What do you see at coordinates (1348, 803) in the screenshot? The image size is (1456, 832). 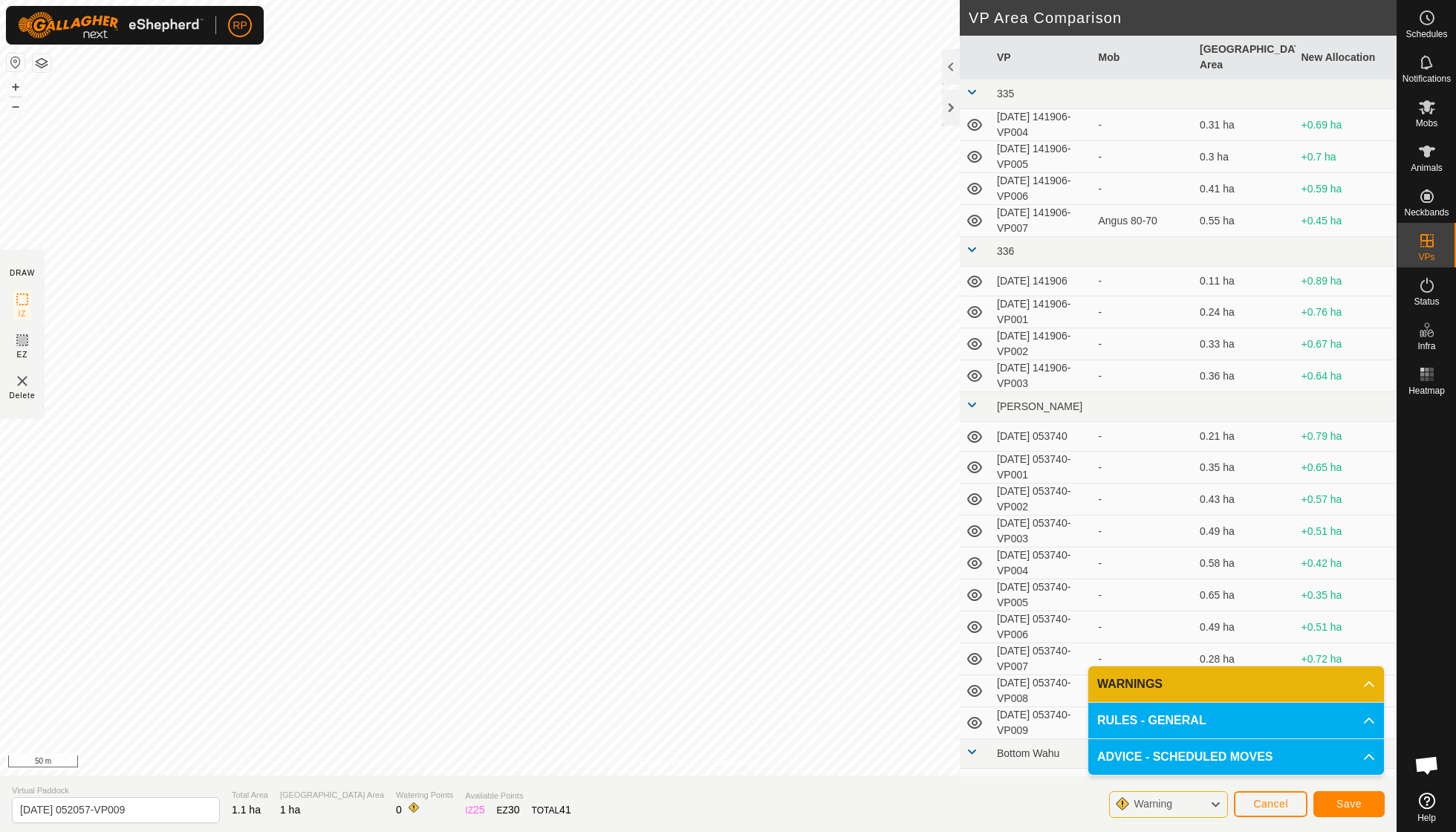 I see `button: Save` at bounding box center [1348, 803].